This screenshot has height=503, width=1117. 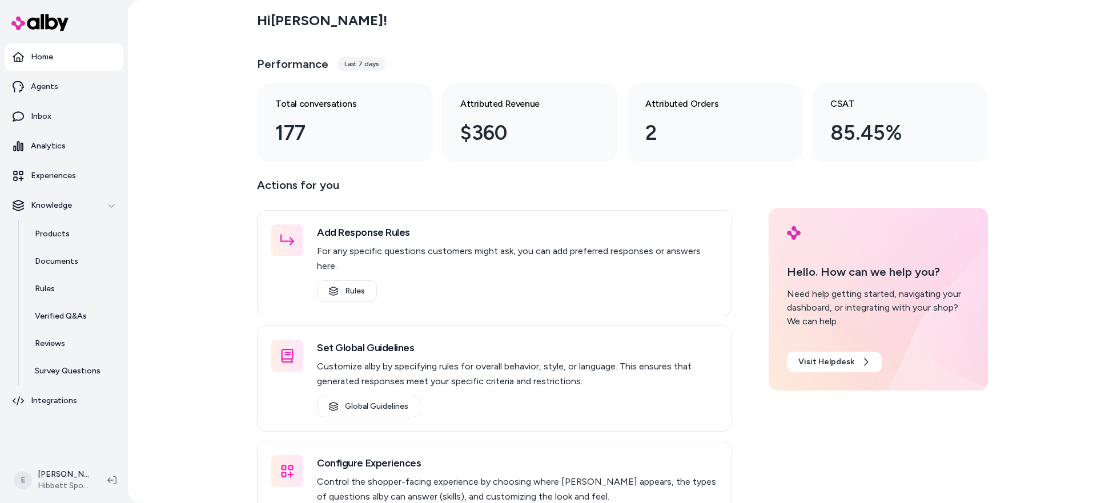 What do you see at coordinates (64, 57) in the screenshot?
I see `a: Home` at bounding box center [64, 57].